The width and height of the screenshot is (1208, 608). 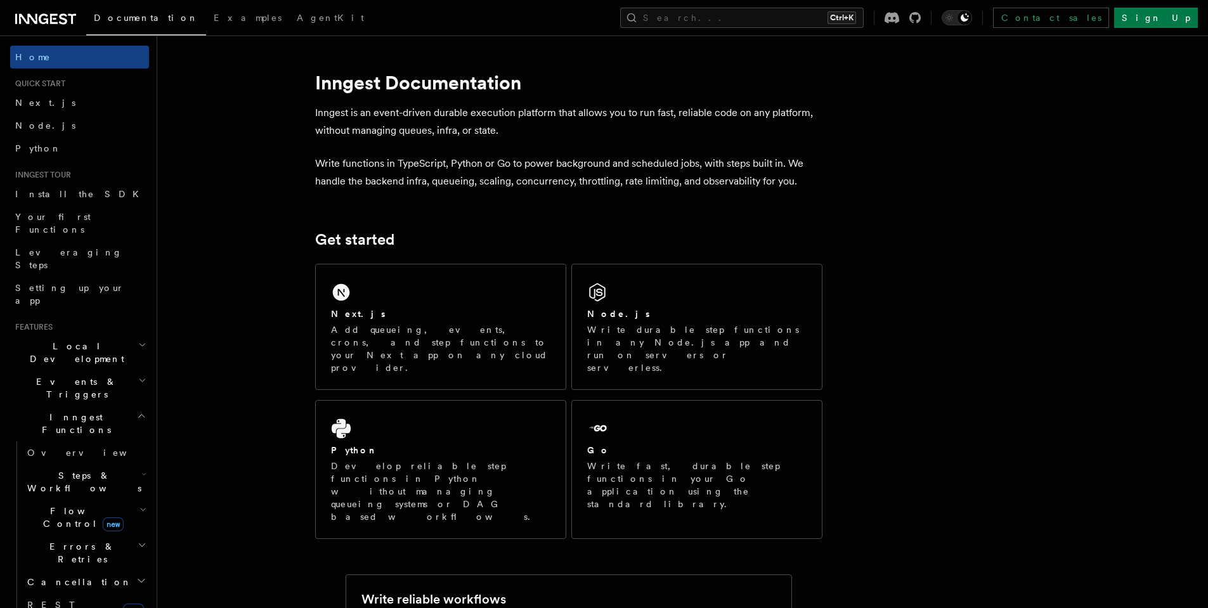 I want to click on p: Develop reliable step functions in Python without managing queueing systems or DAG based workflows., so click(x=441, y=491).